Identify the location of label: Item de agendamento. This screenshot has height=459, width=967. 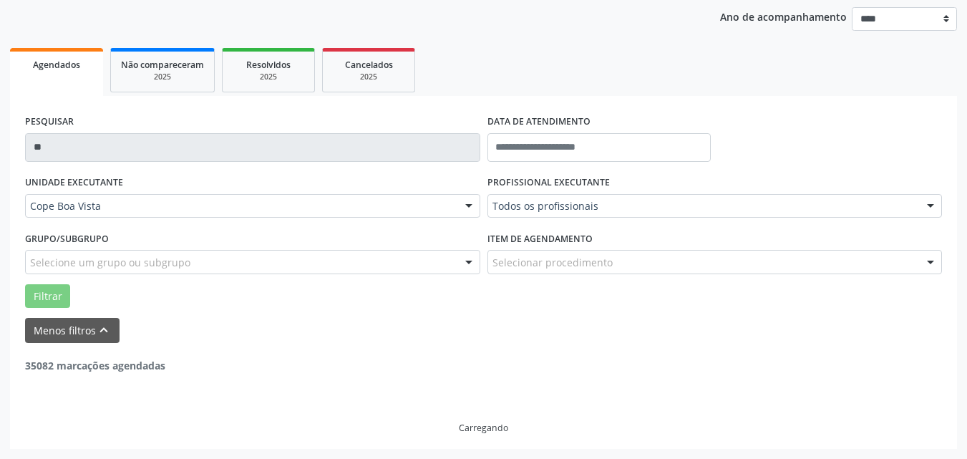
(540, 238).